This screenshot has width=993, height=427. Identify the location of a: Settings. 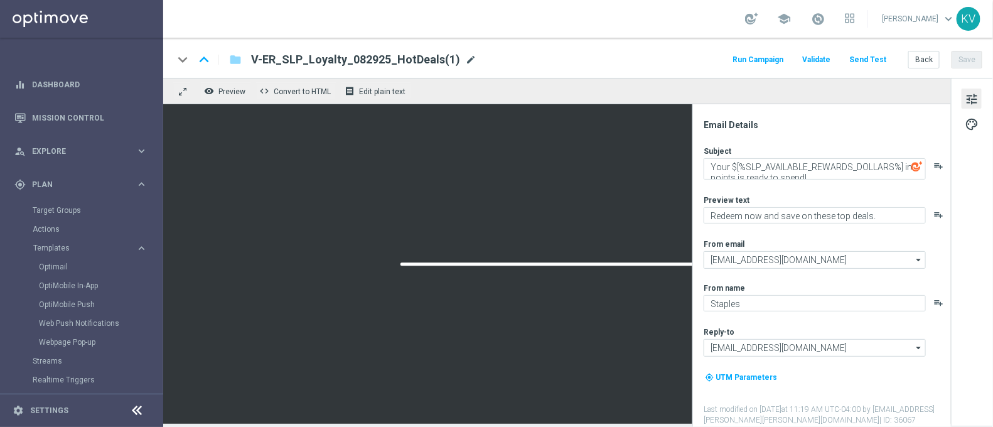
(49, 410).